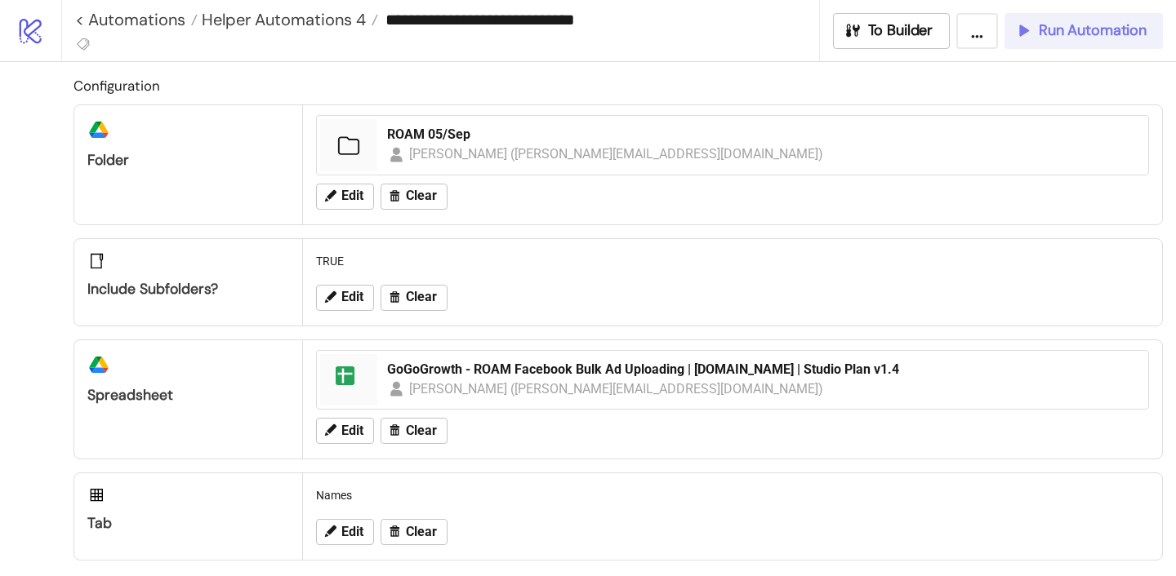  Describe the element at coordinates (188, 160) in the screenshot. I see `div: Folder` at that location.